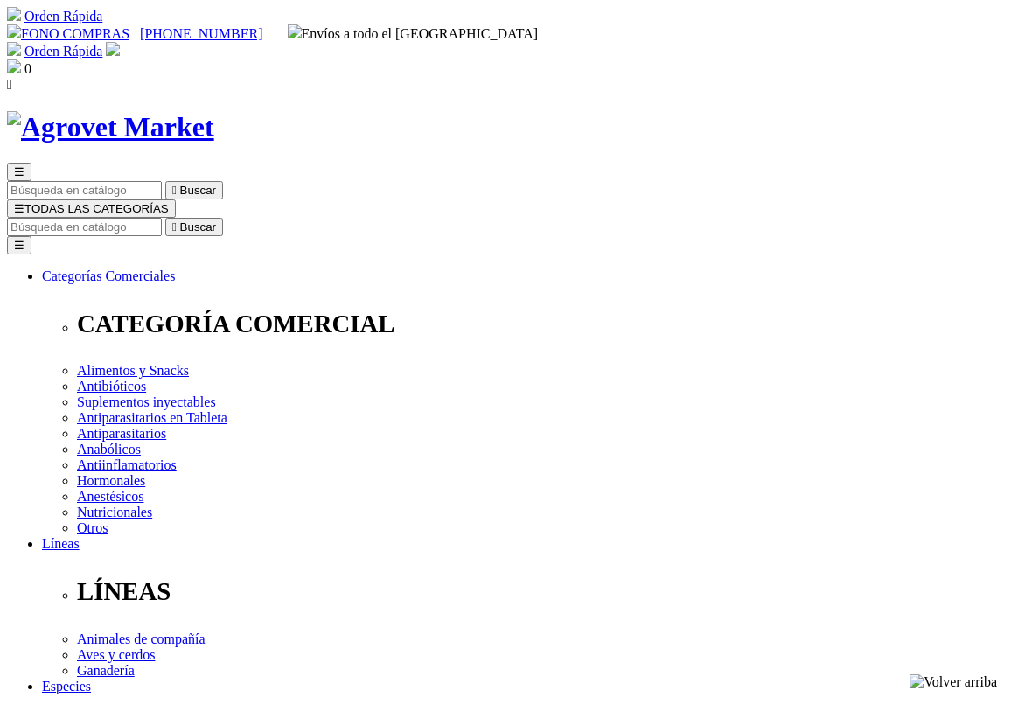 The image size is (1011, 704). I want to click on a: Suplementos inyectables, so click(146, 401).